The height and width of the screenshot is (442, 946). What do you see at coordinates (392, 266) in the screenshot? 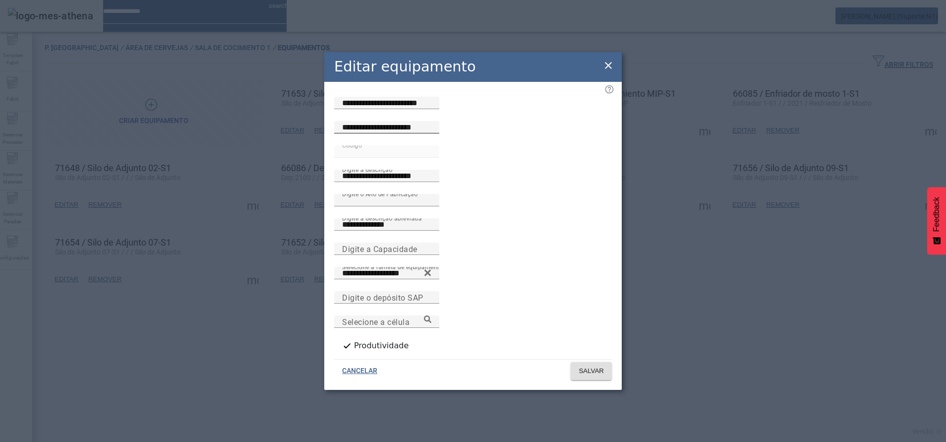
I see `mat-label: Selecione a família de equipamento` at bounding box center [392, 266].